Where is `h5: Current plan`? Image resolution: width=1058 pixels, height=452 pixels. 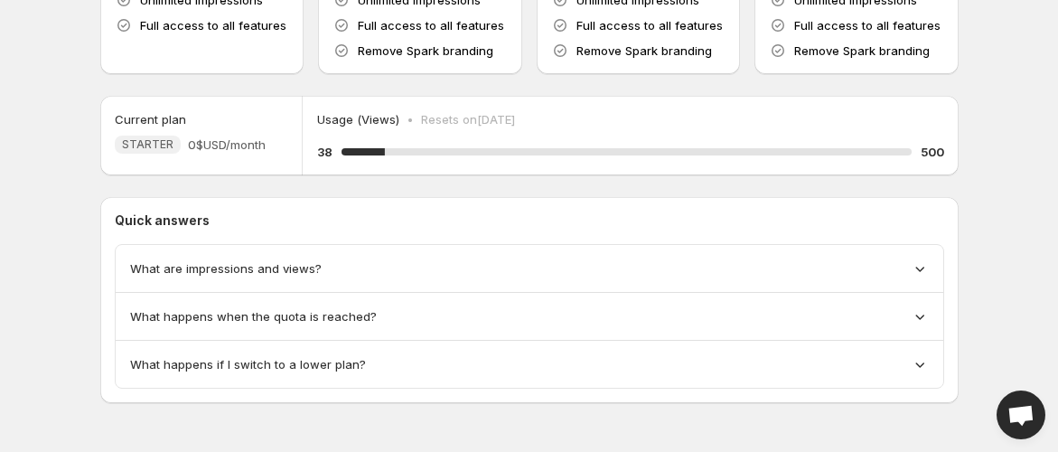 h5: Current plan is located at coordinates (150, 119).